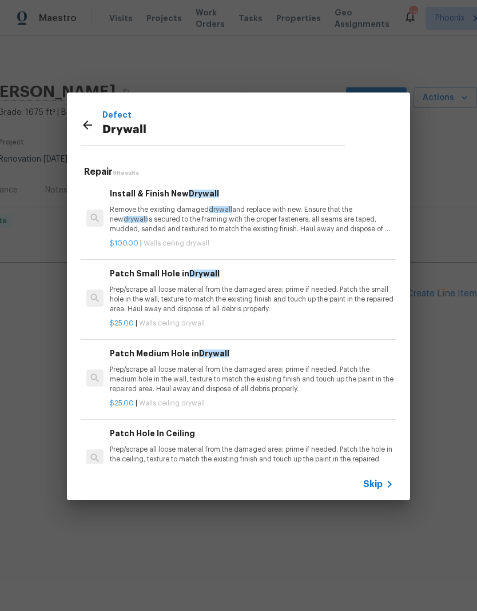  I want to click on p: Drywall, so click(223, 130).